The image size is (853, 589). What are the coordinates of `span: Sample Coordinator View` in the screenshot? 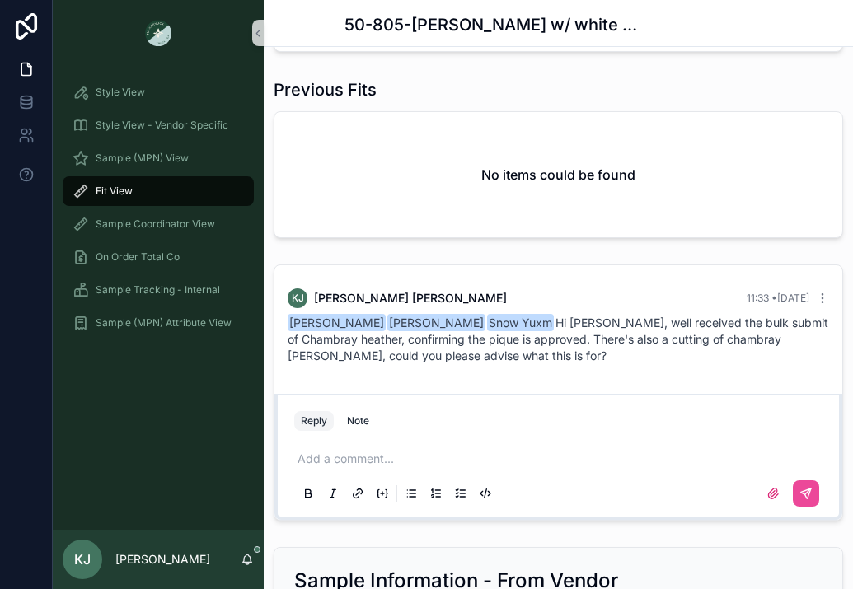 It's located at (155, 224).